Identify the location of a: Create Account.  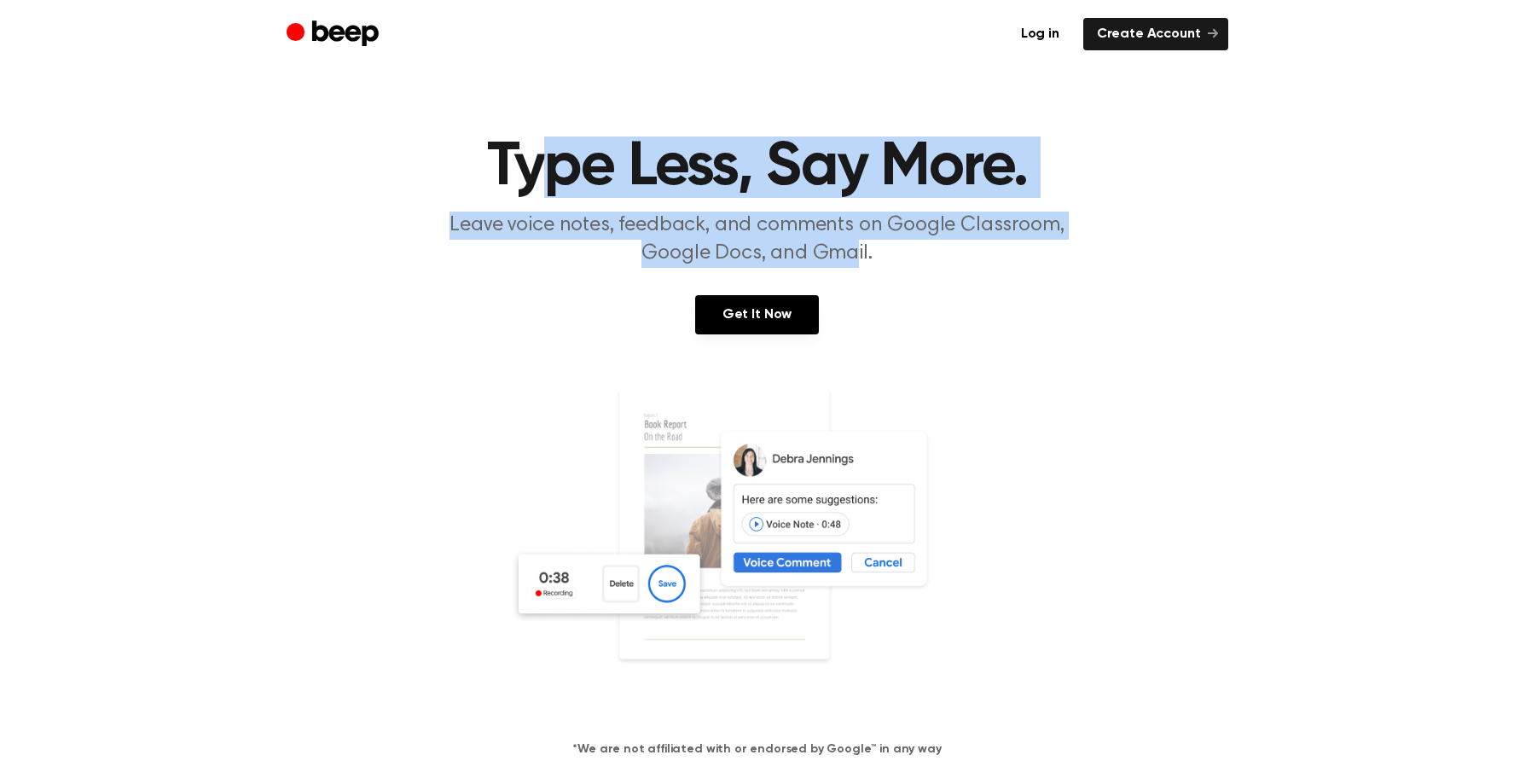
(1155, 35).